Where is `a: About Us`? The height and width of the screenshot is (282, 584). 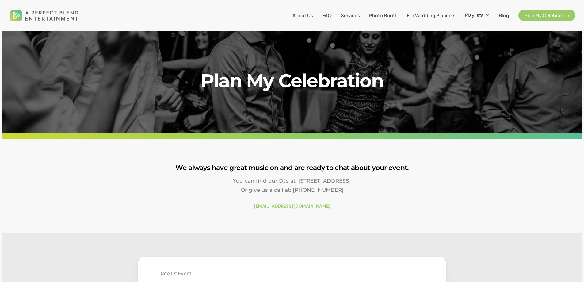
a: About Us is located at coordinates (302, 15).